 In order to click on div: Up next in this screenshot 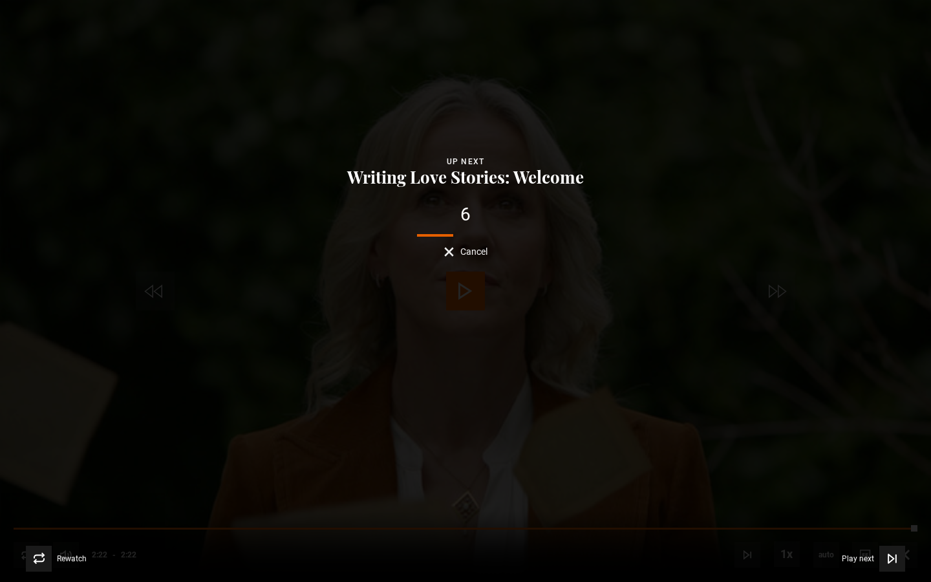, I will do `click(465, 162)`.